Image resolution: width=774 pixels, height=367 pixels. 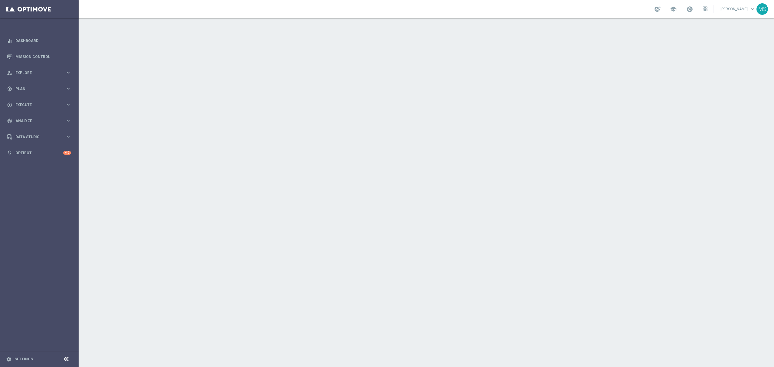 I want to click on div: equalizer Dashboard, so click(x=39, y=41).